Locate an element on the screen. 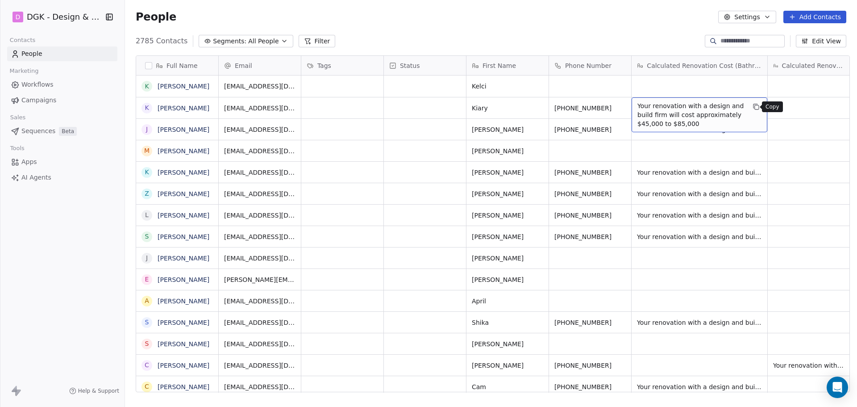 This screenshot has width=857, height=407. div: L is located at coordinates (147, 215).